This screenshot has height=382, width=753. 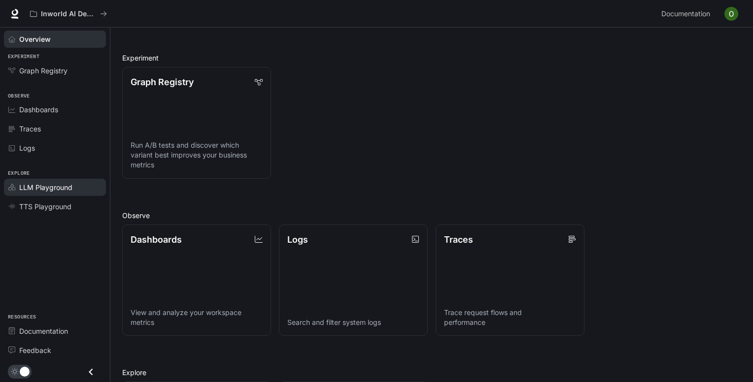 What do you see at coordinates (27, 148) in the screenshot?
I see `span: Logs` at bounding box center [27, 148].